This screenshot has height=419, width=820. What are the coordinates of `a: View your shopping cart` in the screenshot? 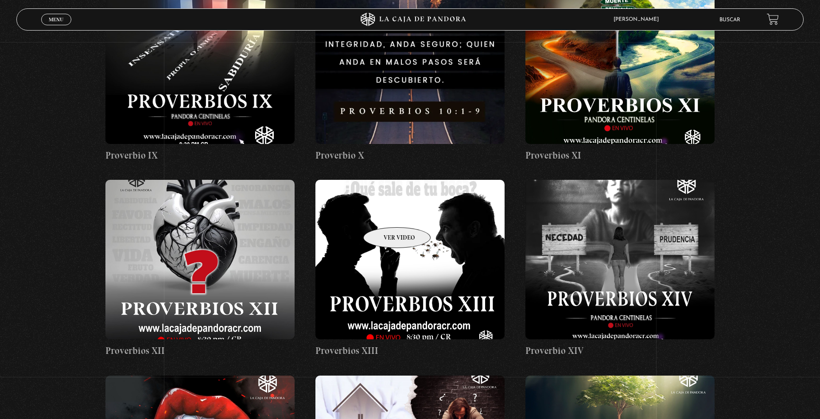 It's located at (773, 19).